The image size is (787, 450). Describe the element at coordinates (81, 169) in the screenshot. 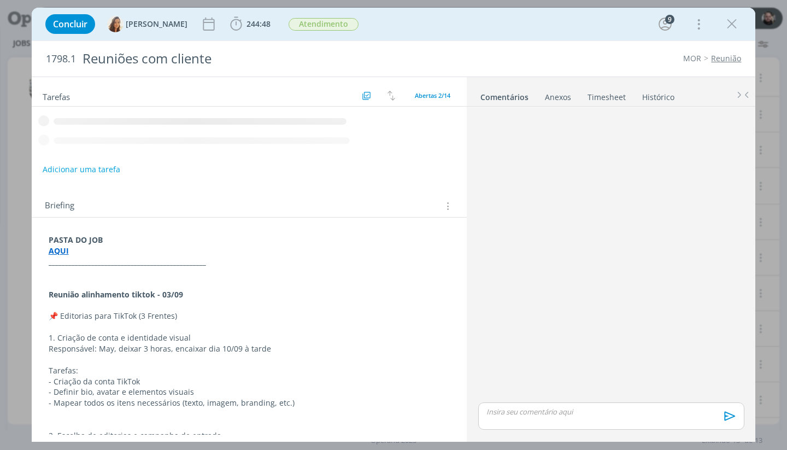

I see `button: Adicionar uma tarefa` at that location.